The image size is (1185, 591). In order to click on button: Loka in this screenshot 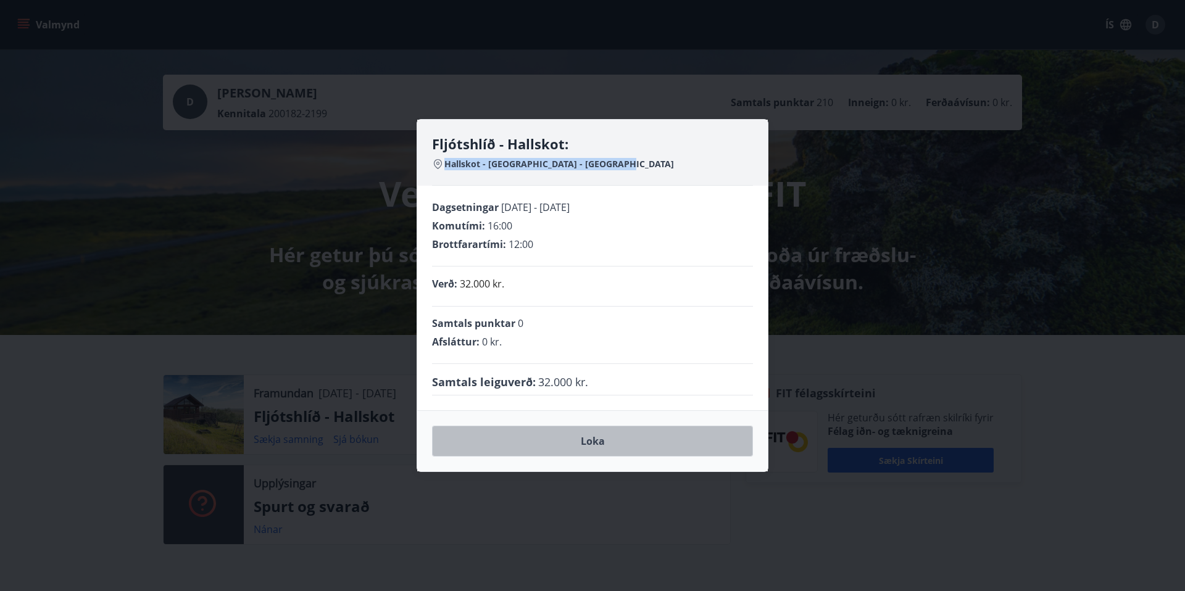, I will do `click(593, 441)`.